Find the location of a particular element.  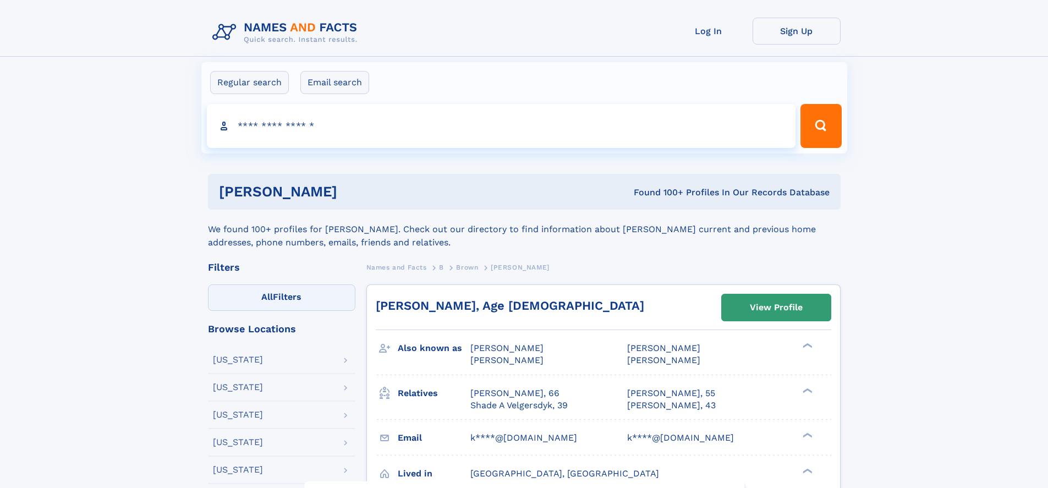

label: Regular search is located at coordinates (249, 83).